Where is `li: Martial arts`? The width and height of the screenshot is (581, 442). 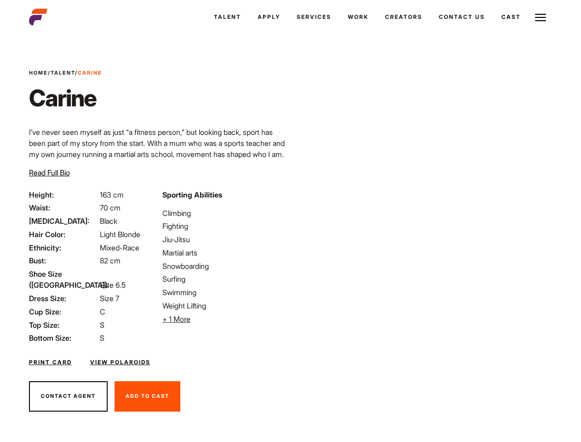 li: Martial arts is located at coordinates (224, 253).